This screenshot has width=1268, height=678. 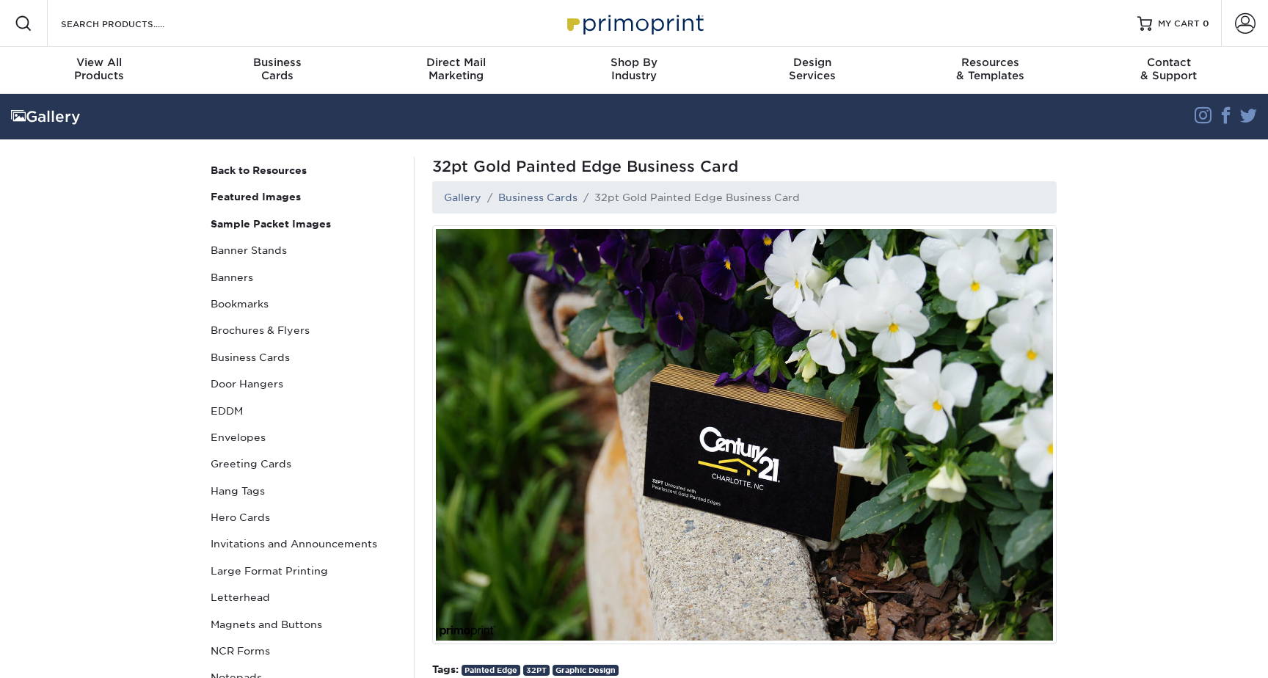 What do you see at coordinates (304, 224) in the screenshot?
I see `a: Sample Packet Images` at bounding box center [304, 224].